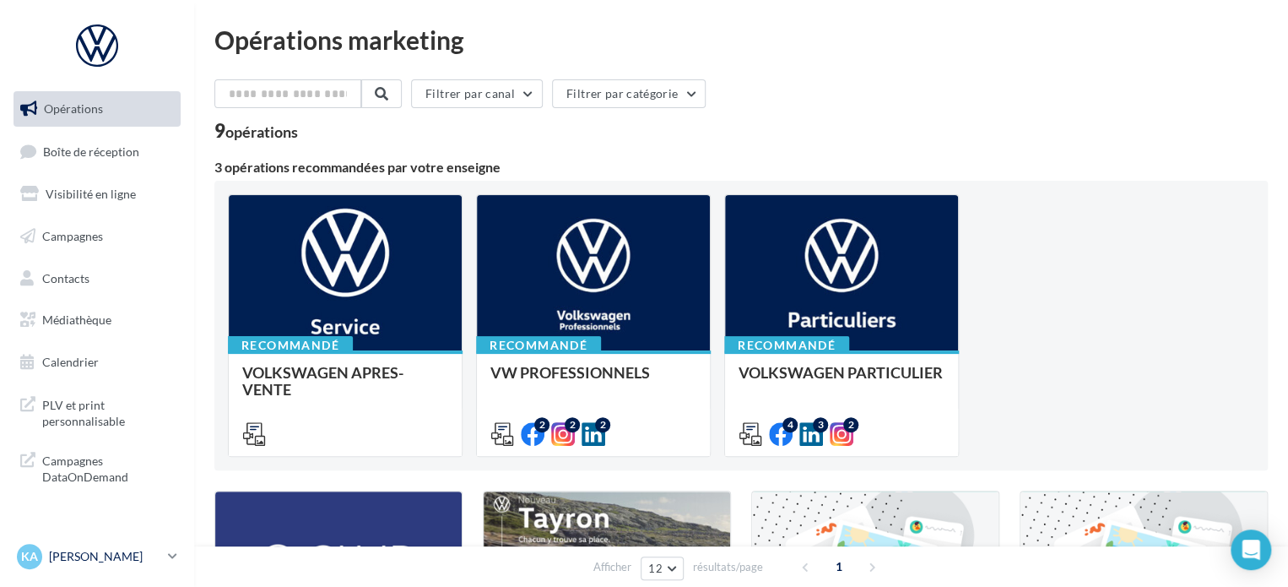  Describe the element at coordinates (97, 151) in the screenshot. I see `a: Boîte de réception` at that location.